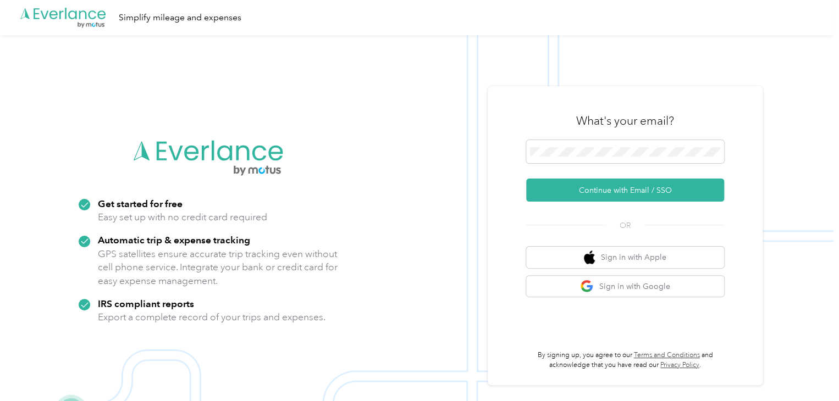 This screenshot has width=839, height=401. What do you see at coordinates (183, 217) in the screenshot?
I see `p: Easy set up with no credit card required` at bounding box center [183, 217].